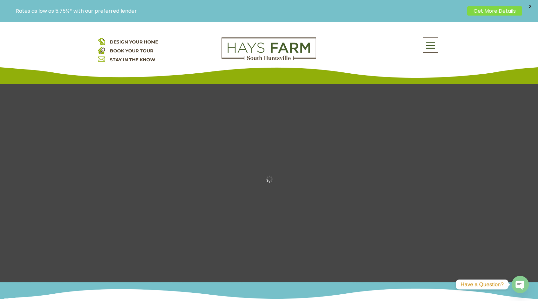  Describe the element at coordinates (530, 6) in the screenshot. I see `span: X` at that location.